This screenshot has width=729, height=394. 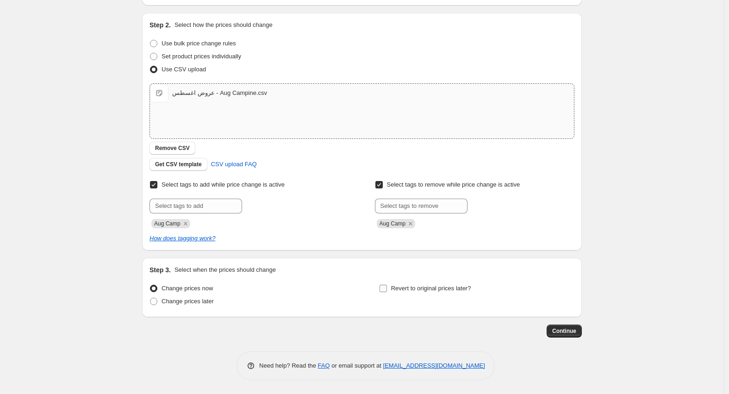 I want to click on span: Change prices later, so click(x=188, y=301).